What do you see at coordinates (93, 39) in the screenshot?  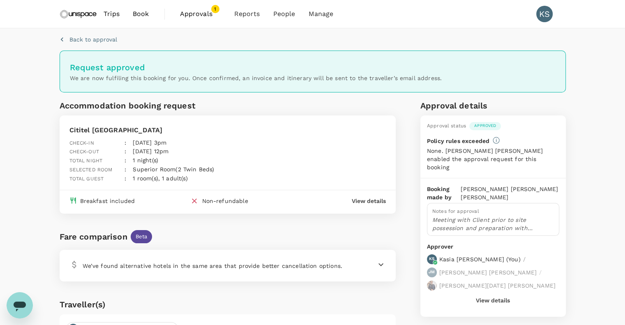 I see `p: Back to approval` at bounding box center [93, 39].